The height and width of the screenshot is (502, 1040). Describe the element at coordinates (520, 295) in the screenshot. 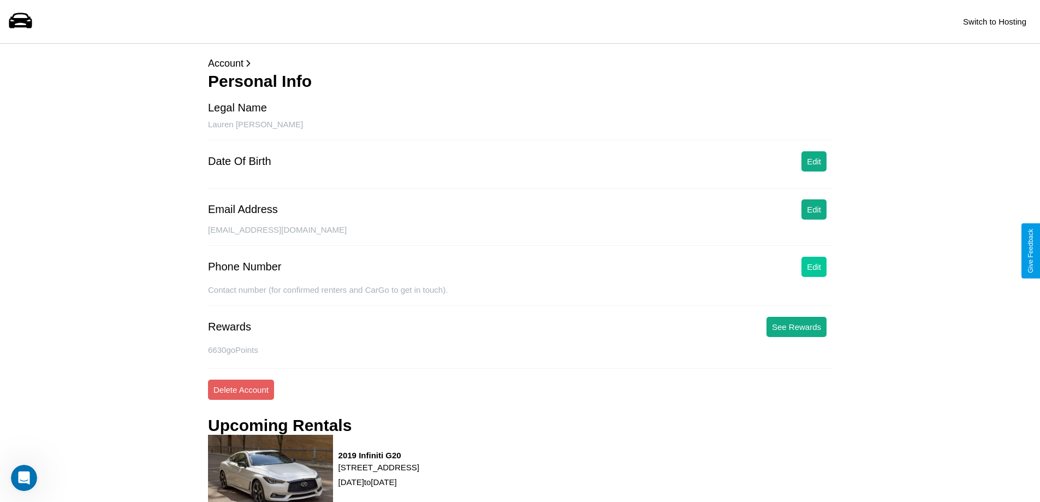

I see `div: Contact number (for confirmed renters and CarGo to get in touch).` at that location.